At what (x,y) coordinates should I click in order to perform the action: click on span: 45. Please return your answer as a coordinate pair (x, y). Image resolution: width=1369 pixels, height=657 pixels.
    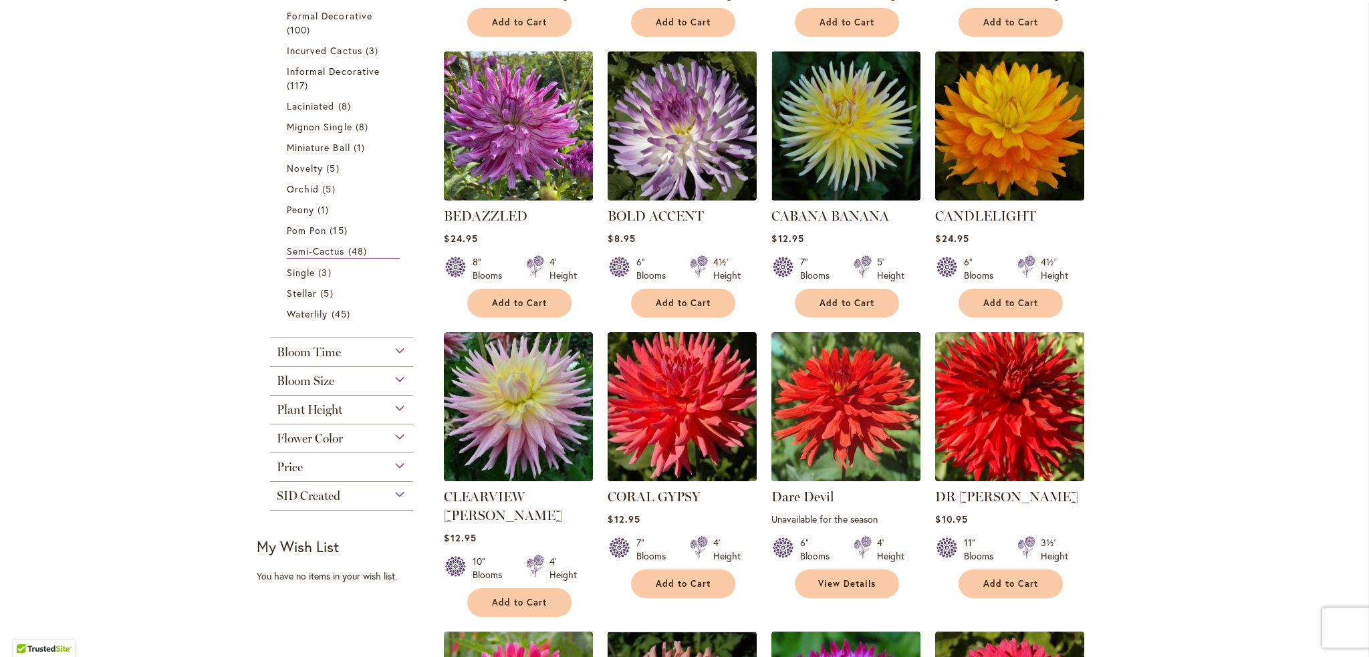
    Looking at the image, I should click on (342, 314).